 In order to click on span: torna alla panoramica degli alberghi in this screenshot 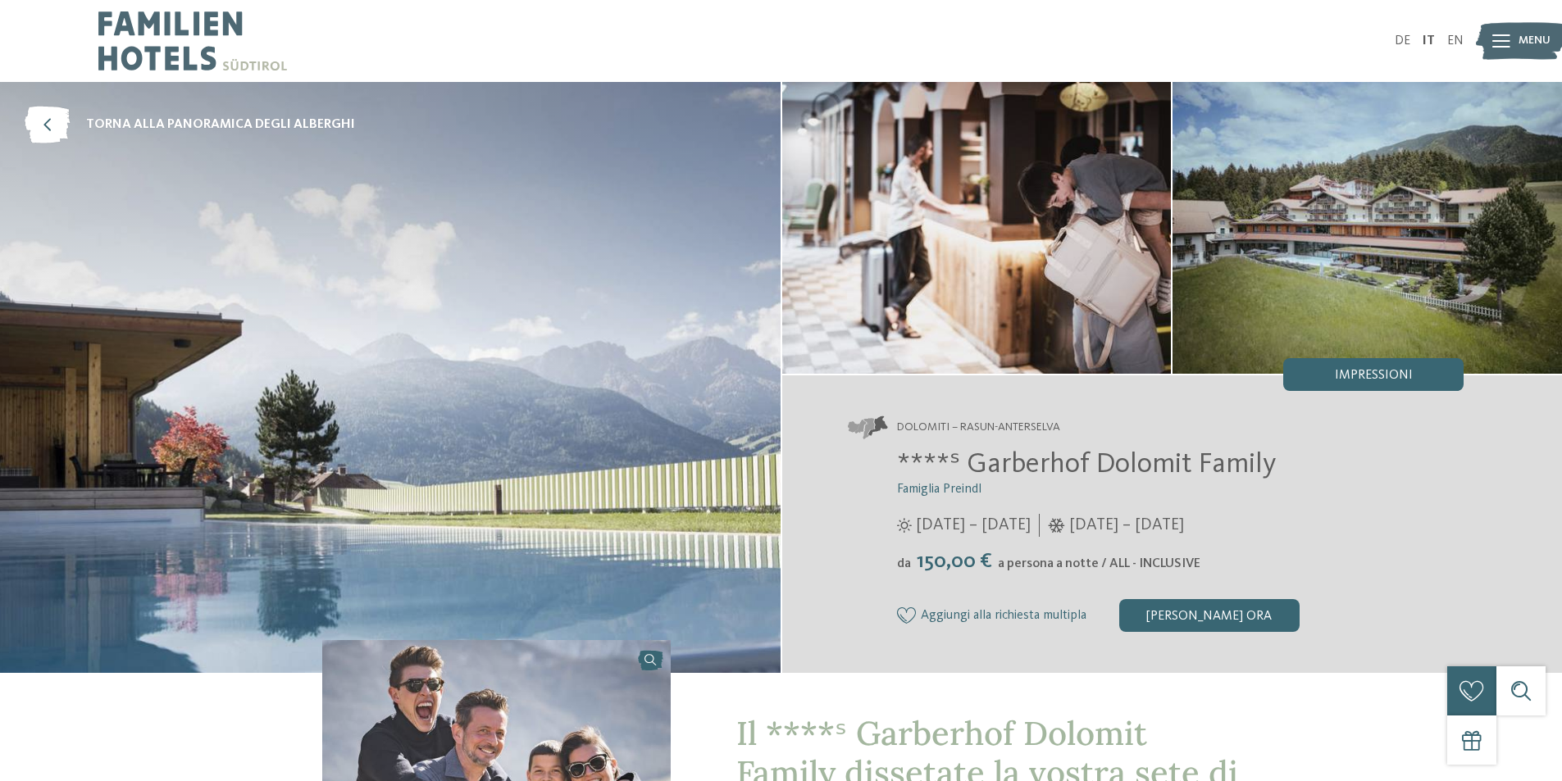, I will do `click(221, 125)`.